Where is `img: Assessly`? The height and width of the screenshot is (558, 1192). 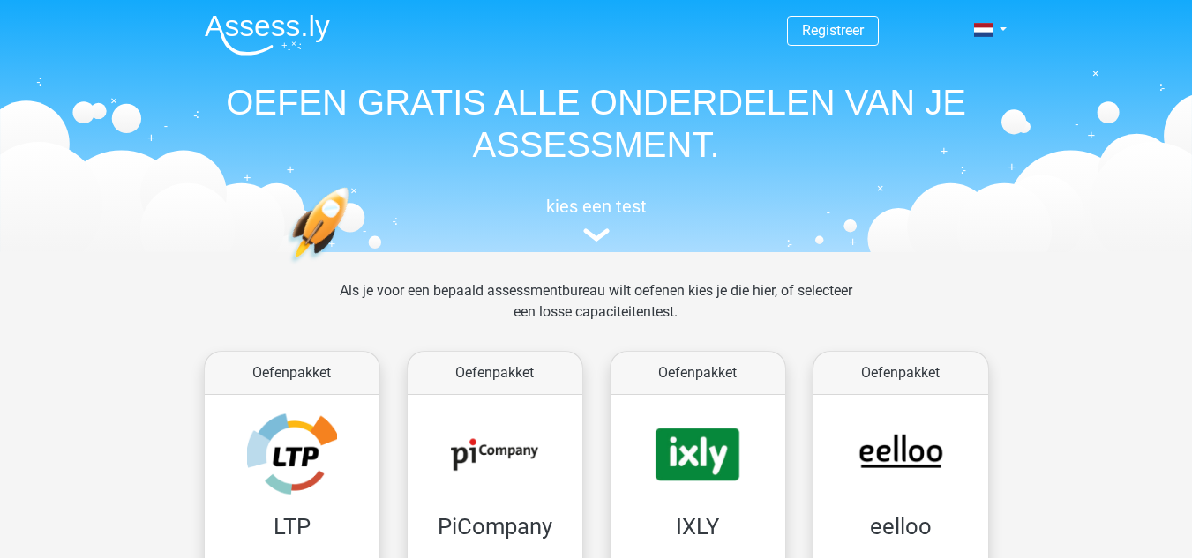 img: Assessly is located at coordinates (267, 34).